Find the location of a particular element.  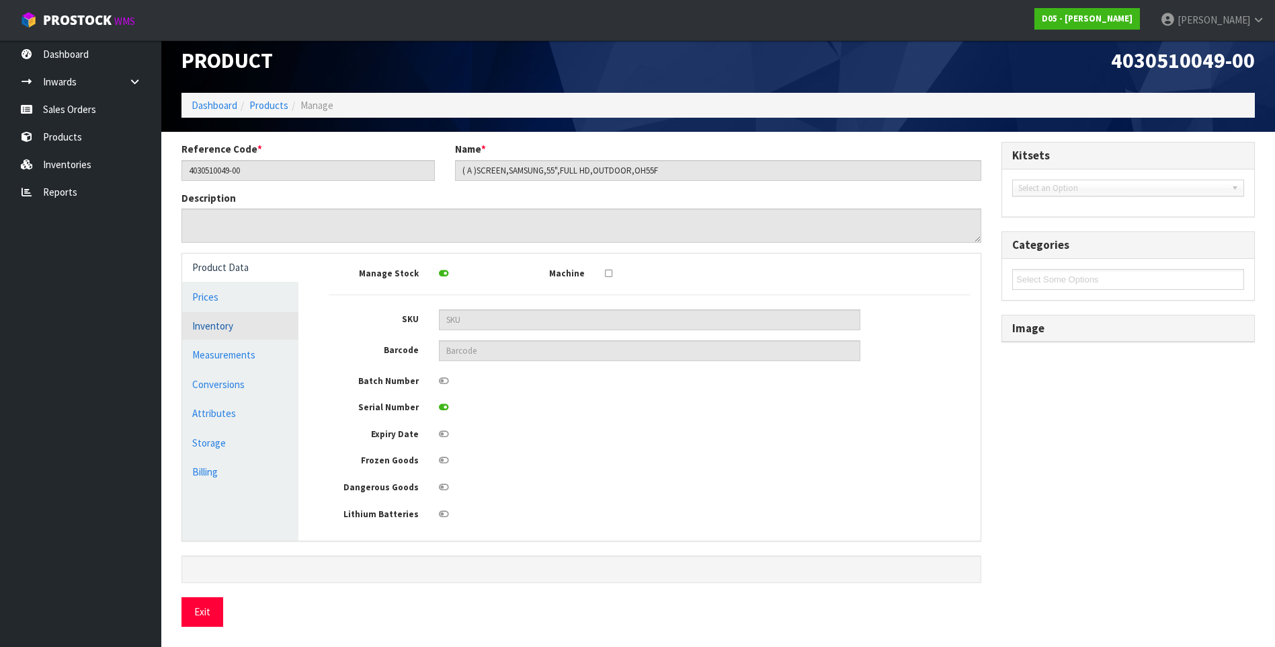

h3: Categories is located at coordinates (1128, 245).